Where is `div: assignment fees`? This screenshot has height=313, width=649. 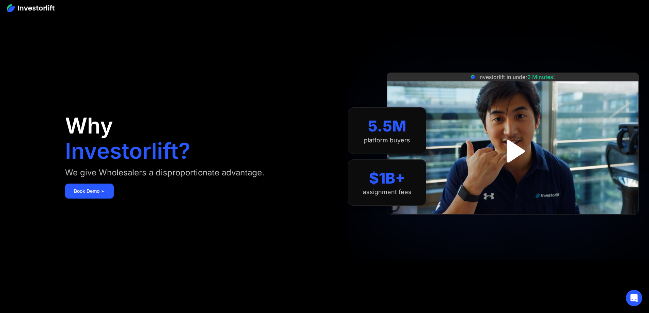
div: assignment fees is located at coordinates (387, 192).